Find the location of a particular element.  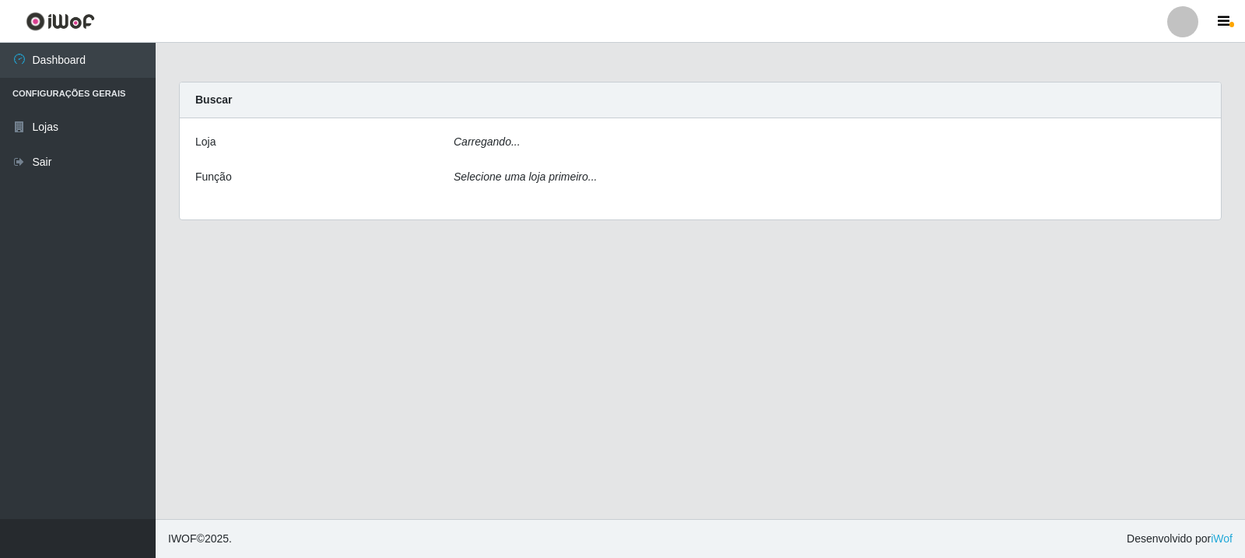

i: Selecione uma loja primeiro... is located at coordinates (525, 177).